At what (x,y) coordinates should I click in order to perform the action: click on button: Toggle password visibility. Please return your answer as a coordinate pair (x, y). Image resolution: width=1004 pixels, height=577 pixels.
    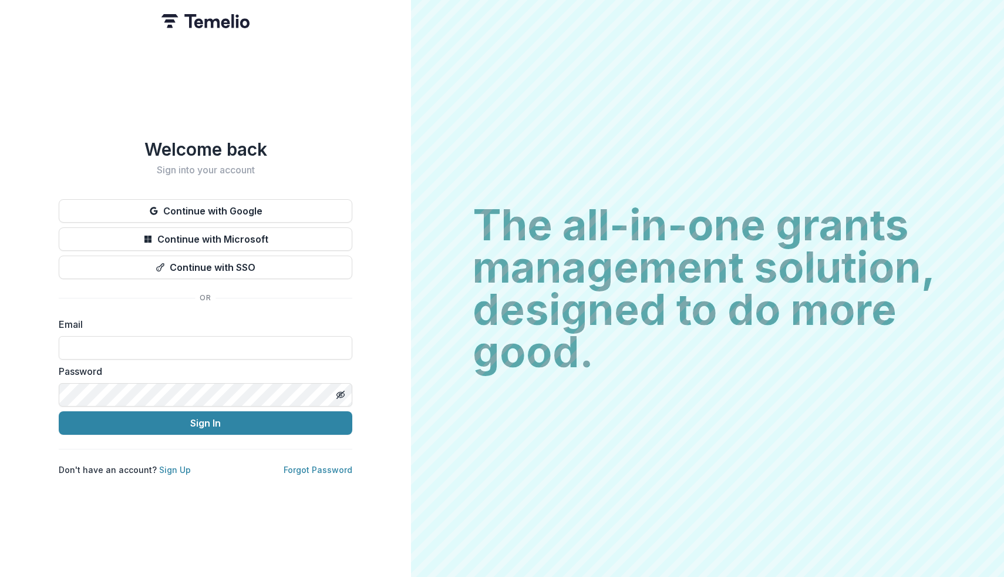
    Looking at the image, I should click on (341, 395).